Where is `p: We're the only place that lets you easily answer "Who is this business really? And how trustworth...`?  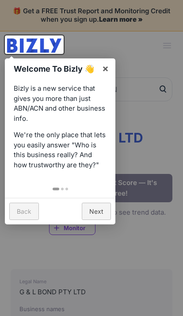
p: We're the only place that lets you easily answer "Who is this business really? And how trustworth... is located at coordinates (60, 150).